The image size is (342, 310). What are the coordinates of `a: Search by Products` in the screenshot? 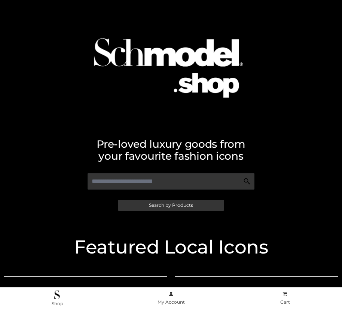 It's located at (171, 205).